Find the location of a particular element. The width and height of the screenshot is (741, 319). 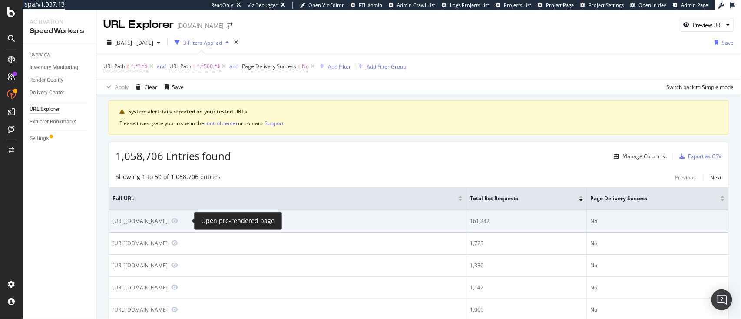

button: control center is located at coordinates (221, 123).